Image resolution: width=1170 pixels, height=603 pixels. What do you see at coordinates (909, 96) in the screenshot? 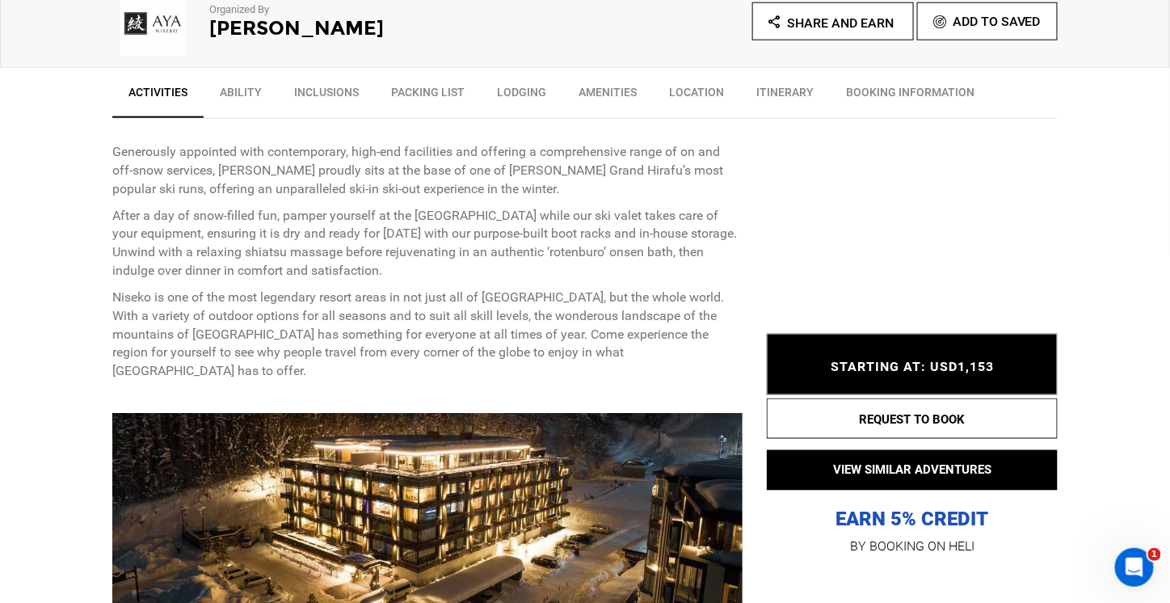
I see `a: BOOKING INFORMATION` at bounding box center [909, 96].